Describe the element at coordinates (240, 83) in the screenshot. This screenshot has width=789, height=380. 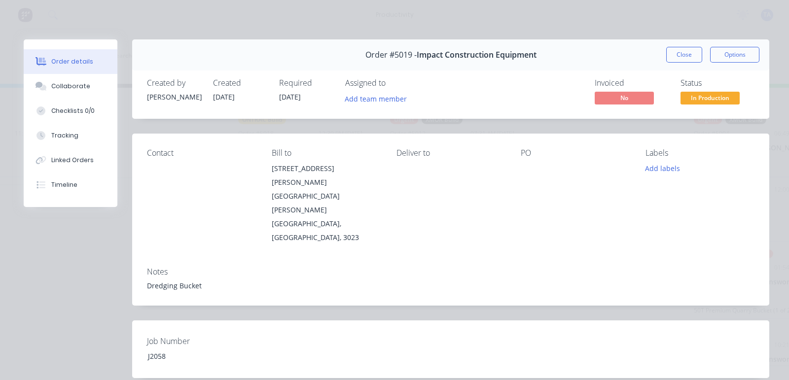
I see `div: Created` at that location.